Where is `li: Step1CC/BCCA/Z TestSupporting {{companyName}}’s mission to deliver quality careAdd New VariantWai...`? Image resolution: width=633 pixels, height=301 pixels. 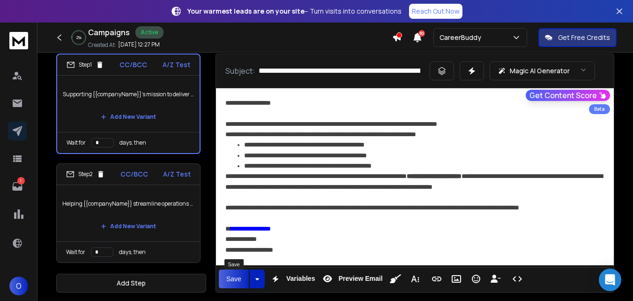 li: Step1CC/BCCA/Z TestSupporting {{companyName}}’s mission to deliver quality careAdd New VariantWai... is located at coordinates (128, 104).